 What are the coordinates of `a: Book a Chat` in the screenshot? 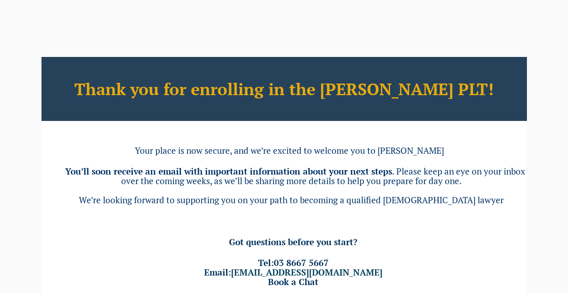 It's located at (293, 282).